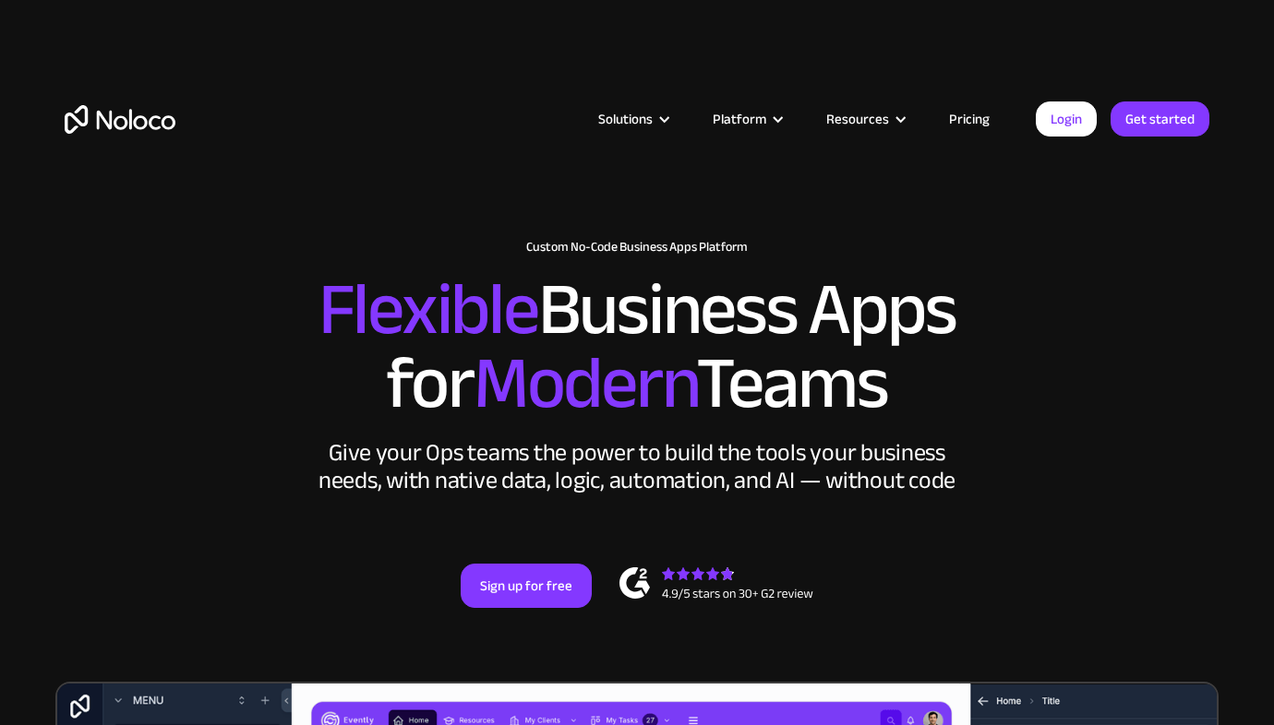 The width and height of the screenshot is (1274, 725). I want to click on a: Get started, so click(1159, 119).